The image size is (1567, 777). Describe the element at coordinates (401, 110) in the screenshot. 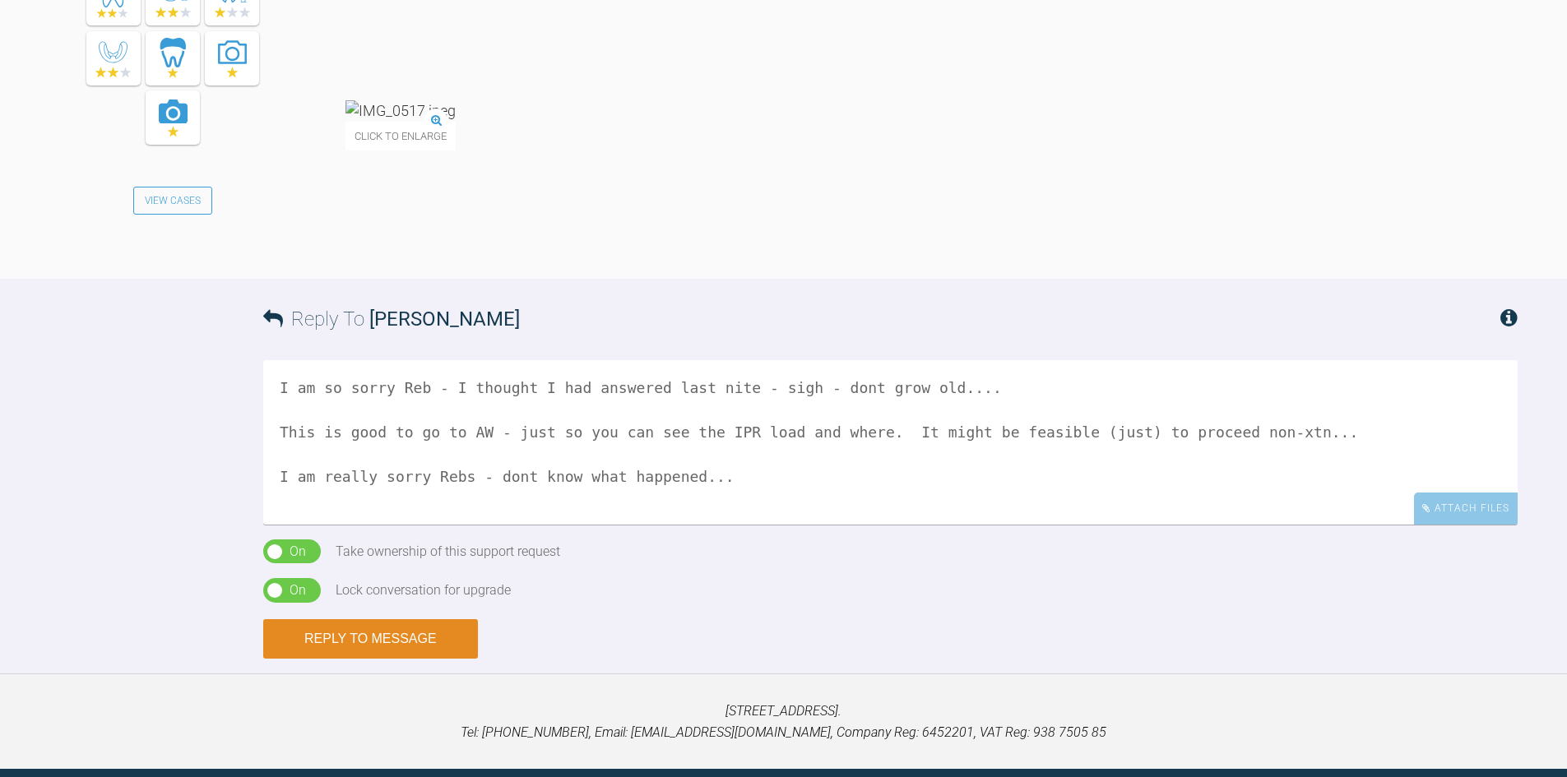

I see `img: IMG_0517.jpeg` at that location.